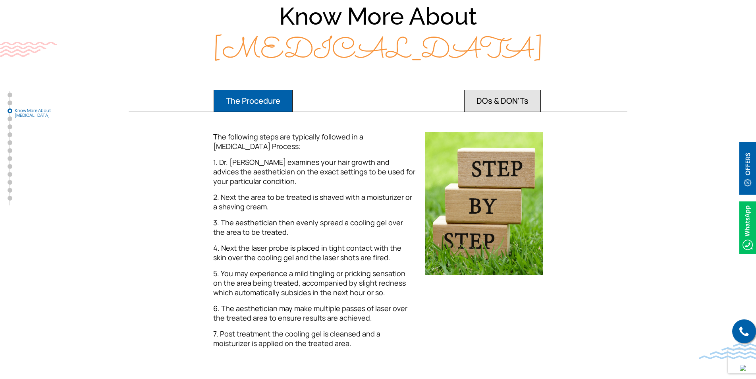  Describe the element at coordinates (308, 227) in the screenshot. I see `span: 3. The aesthetician then evenly spread a cooling gel over the area to be treated.` at that location.